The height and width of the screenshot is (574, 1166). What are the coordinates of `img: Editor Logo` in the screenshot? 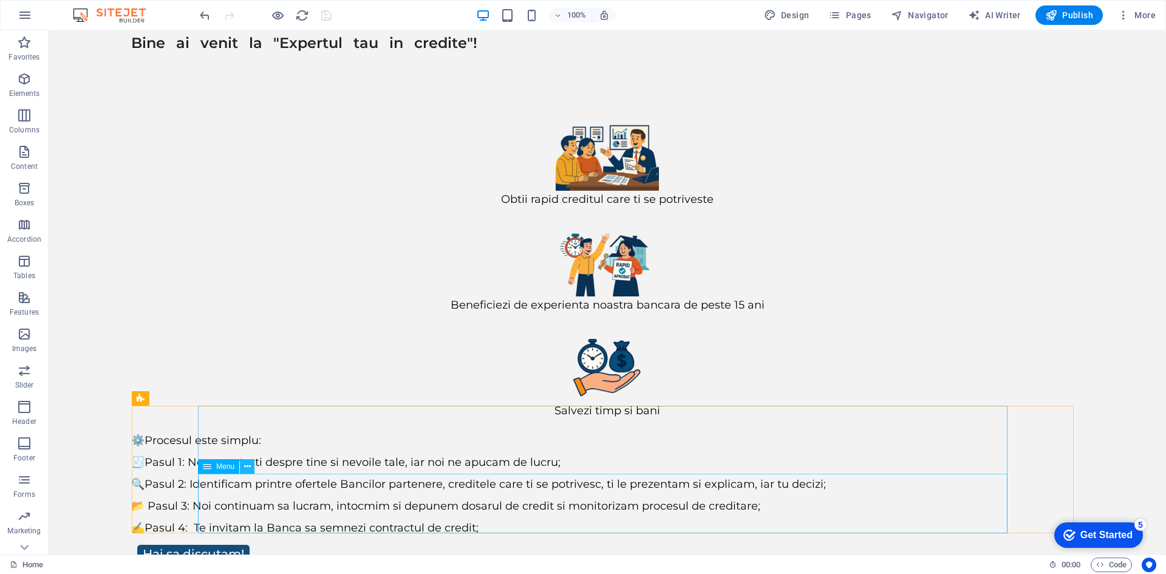 It's located at (115, 15).